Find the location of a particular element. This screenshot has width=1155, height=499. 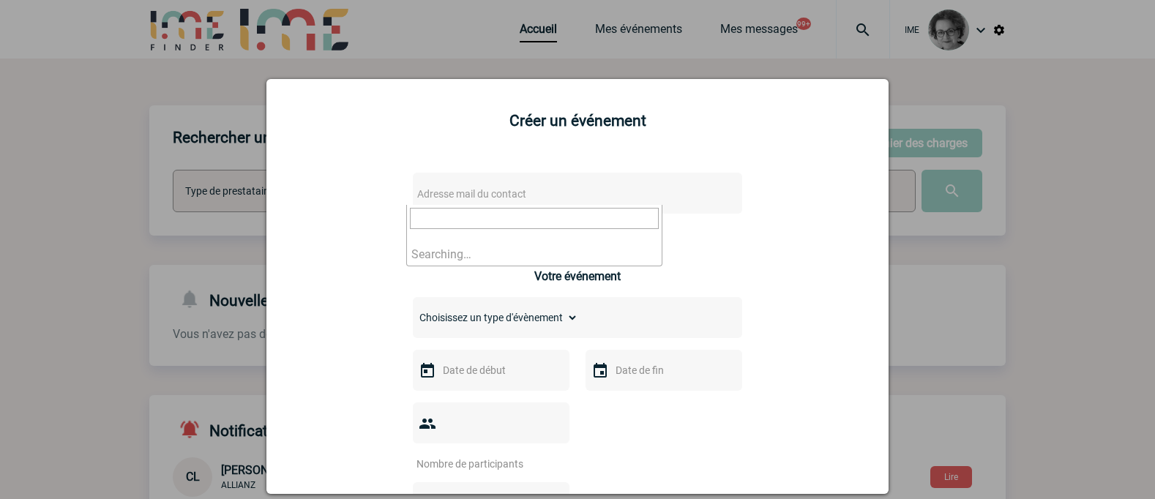

input: Date de début is located at coordinates (490, 370).